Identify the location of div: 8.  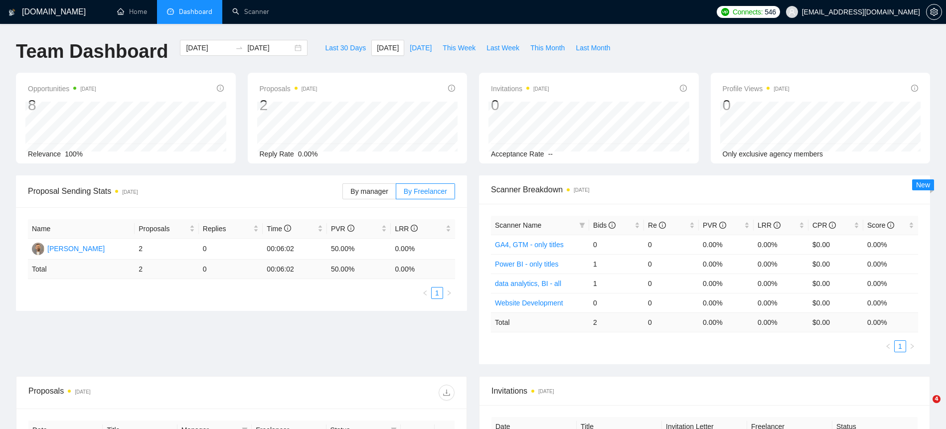
(62, 105).